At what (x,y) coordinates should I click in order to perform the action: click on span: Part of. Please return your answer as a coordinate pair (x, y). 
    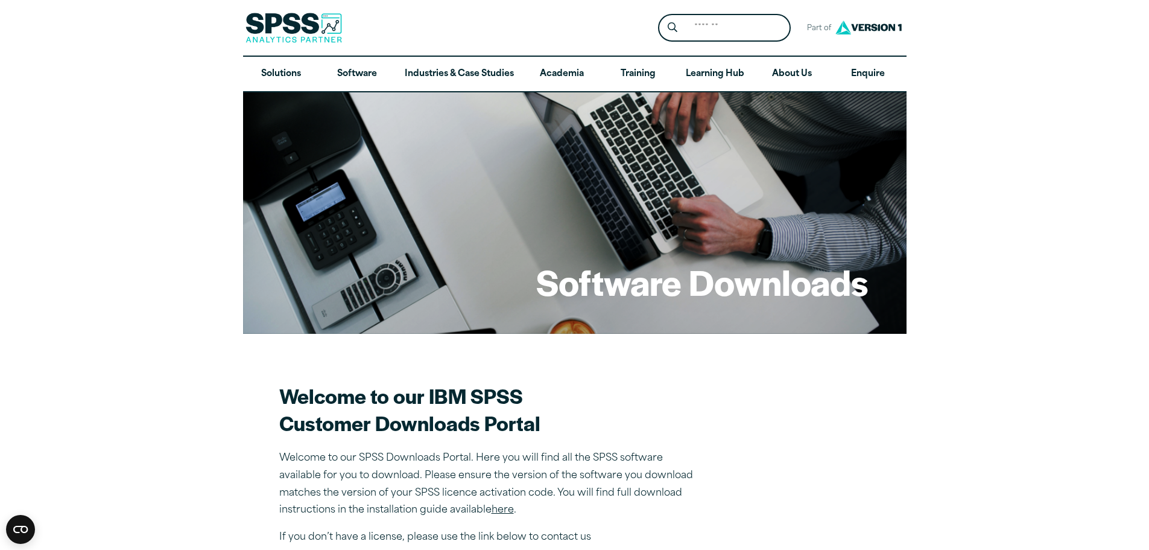
    Looking at the image, I should click on (816, 28).